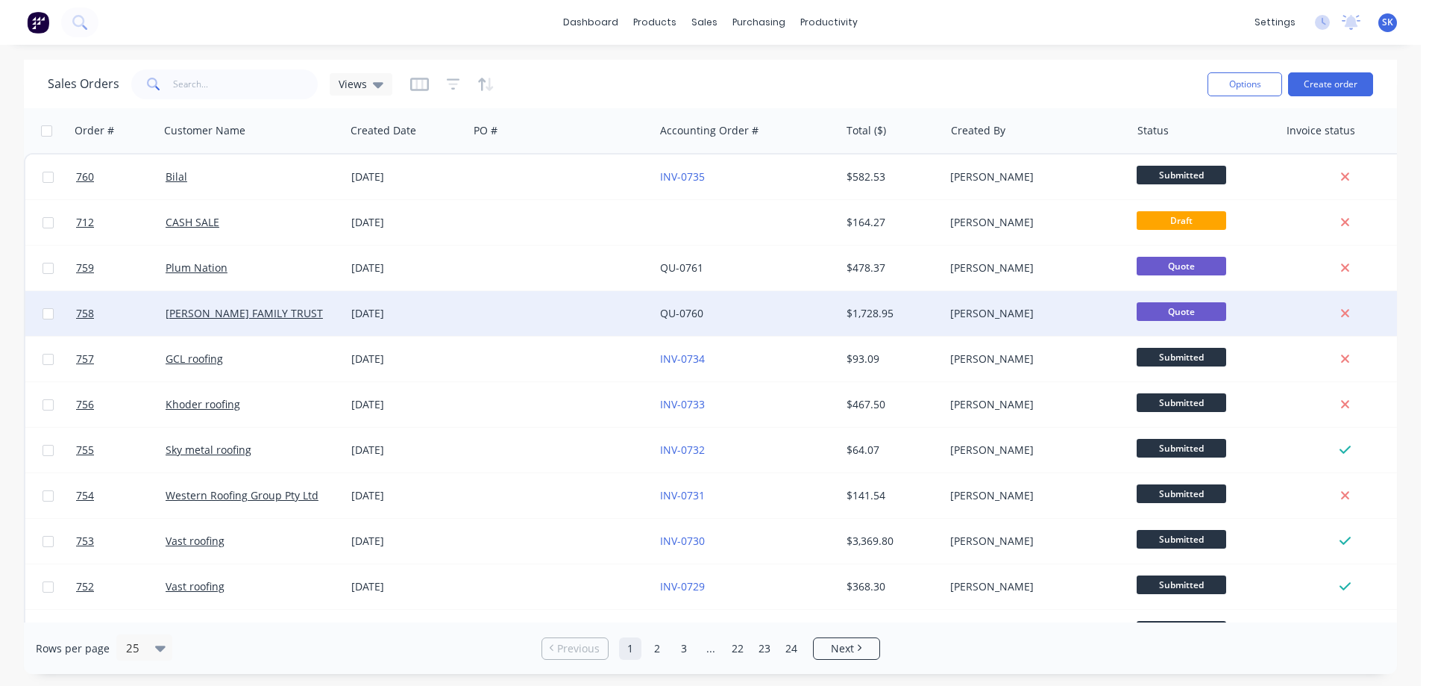  Describe the element at coordinates (94, 131) in the screenshot. I see `div: Order #` at that location.